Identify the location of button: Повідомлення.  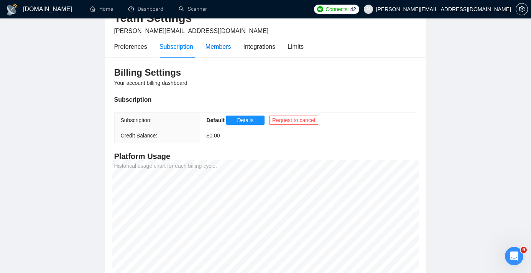
(76, 218).